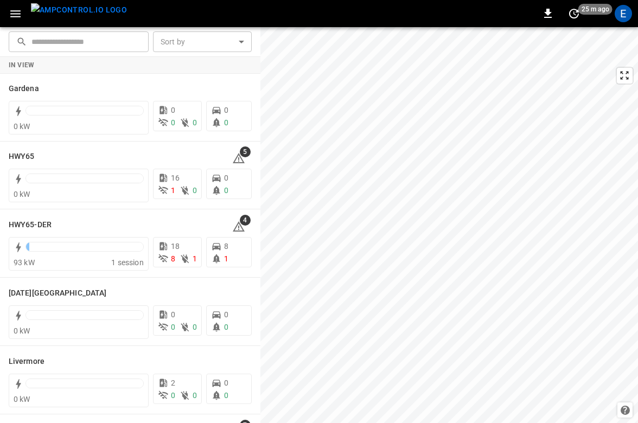 The height and width of the screenshot is (423, 638). I want to click on span: 4, so click(245, 220).